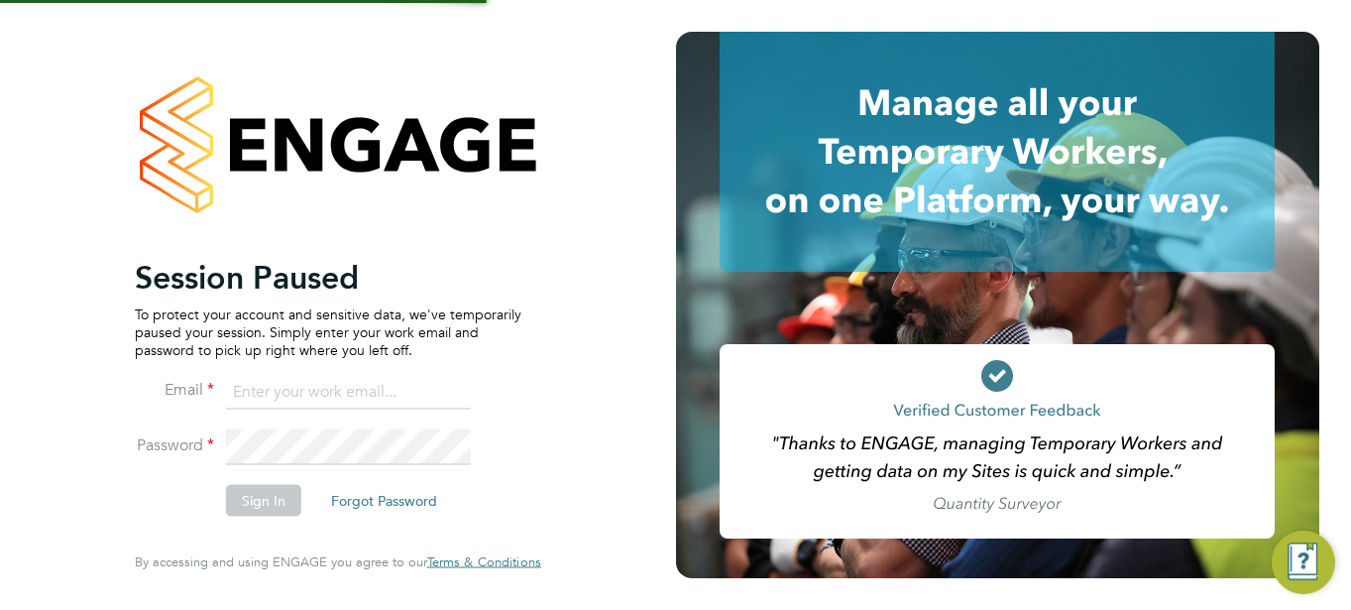 This screenshot has height=610, width=1351. I want to click on button: Sign In, so click(264, 501).